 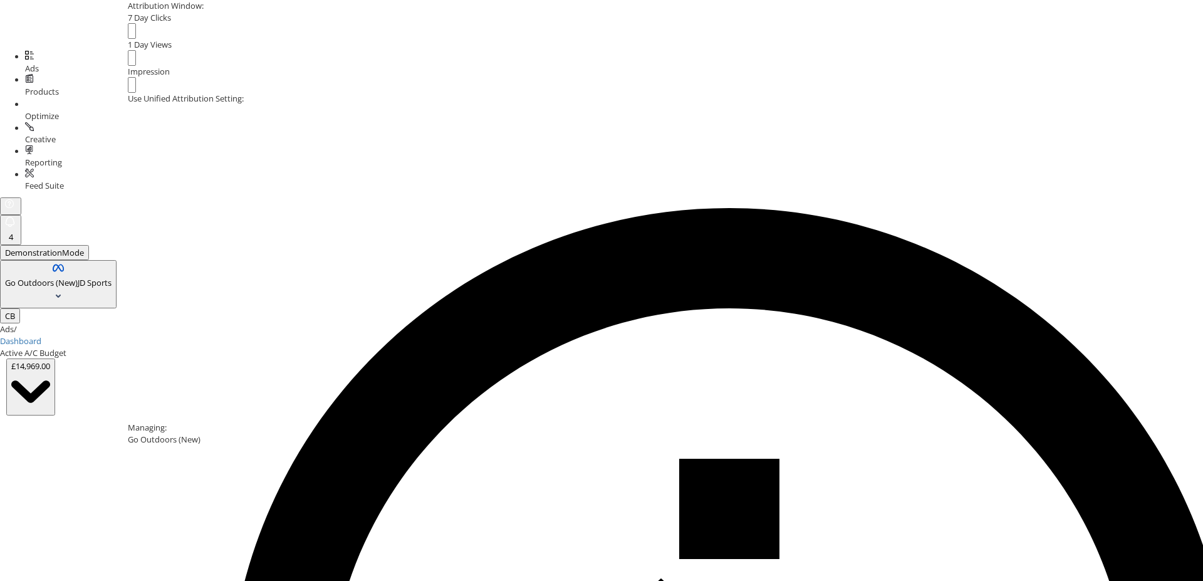 What do you see at coordinates (10, 316) in the screenshot?
I see `span: CB` at bounding box center [10, 316].